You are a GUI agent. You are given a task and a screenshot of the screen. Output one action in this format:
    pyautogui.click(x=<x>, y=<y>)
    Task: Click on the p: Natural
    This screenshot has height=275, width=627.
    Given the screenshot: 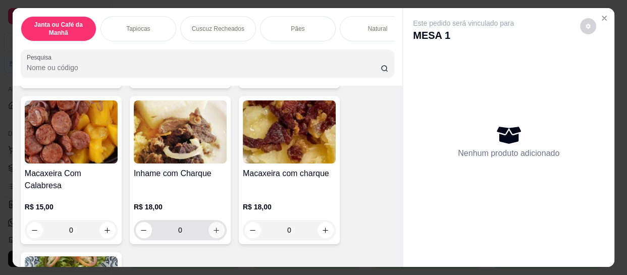 What is the action you would take?
    pyautogui.click(x=378, y=29)
    